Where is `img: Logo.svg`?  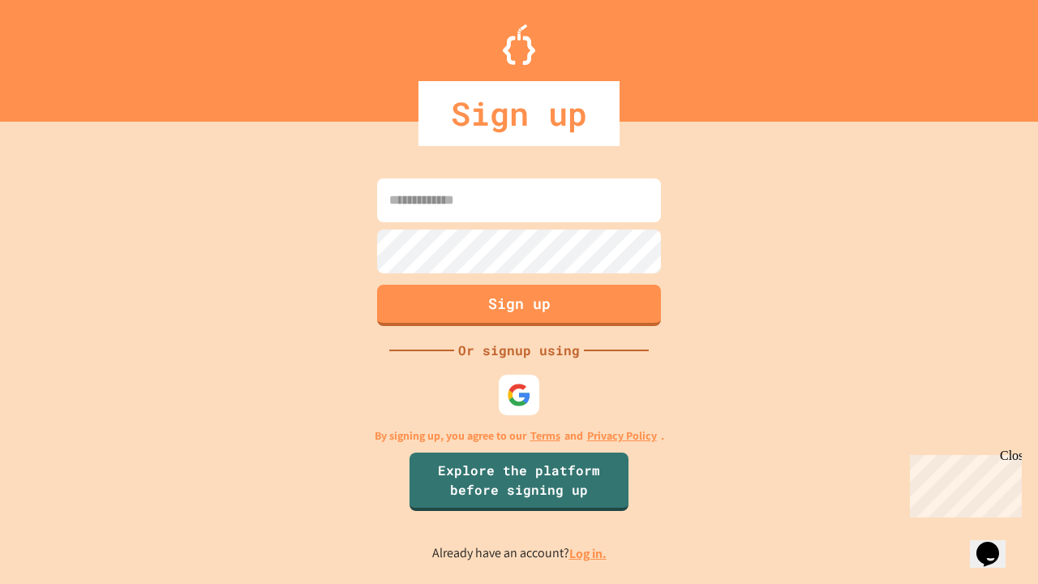
img: Logo.svg is located at coordinates (519, 45).